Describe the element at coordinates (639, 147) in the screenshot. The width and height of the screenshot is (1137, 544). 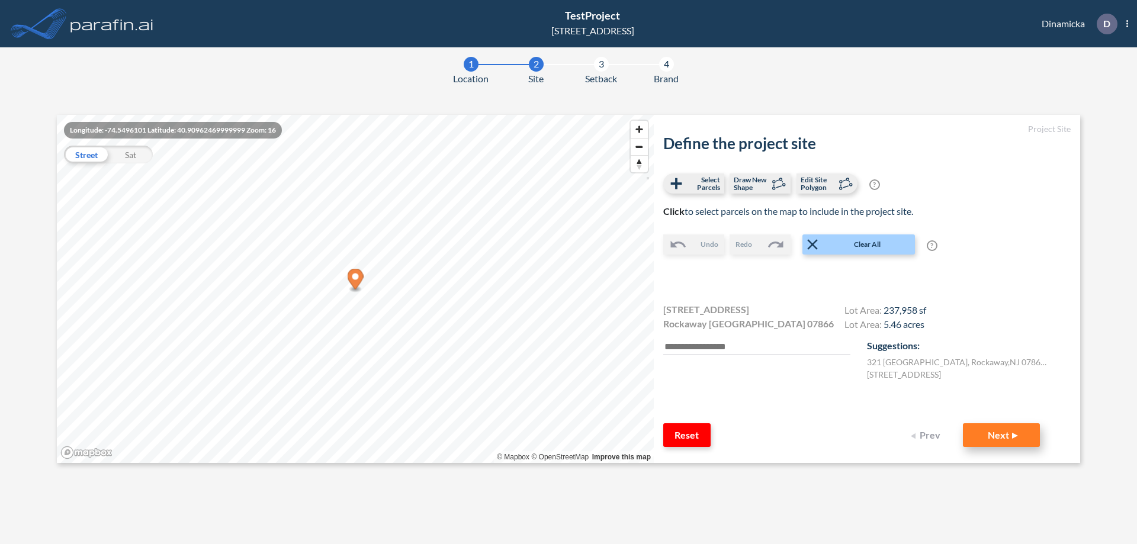
I see `span: Zoom out` at that location.